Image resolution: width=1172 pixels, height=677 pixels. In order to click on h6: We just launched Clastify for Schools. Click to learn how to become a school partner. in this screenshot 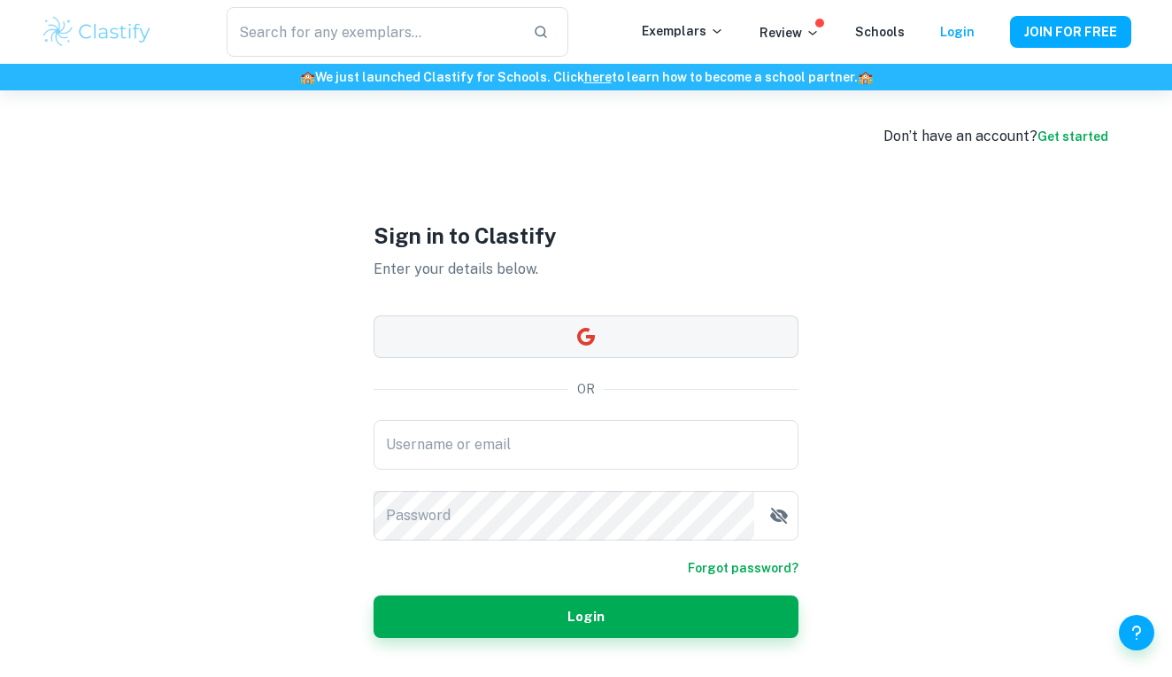, I will do `click(586, 77)`.